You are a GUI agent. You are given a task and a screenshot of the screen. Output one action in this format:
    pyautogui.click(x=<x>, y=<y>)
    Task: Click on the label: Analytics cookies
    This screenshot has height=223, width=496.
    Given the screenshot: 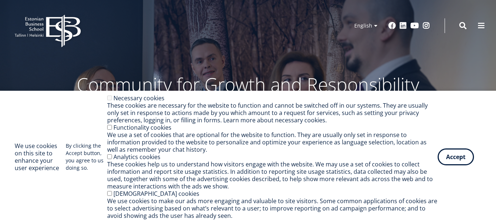 What is the action you would take?
    pyautogui.click(x=137, y=157)
    